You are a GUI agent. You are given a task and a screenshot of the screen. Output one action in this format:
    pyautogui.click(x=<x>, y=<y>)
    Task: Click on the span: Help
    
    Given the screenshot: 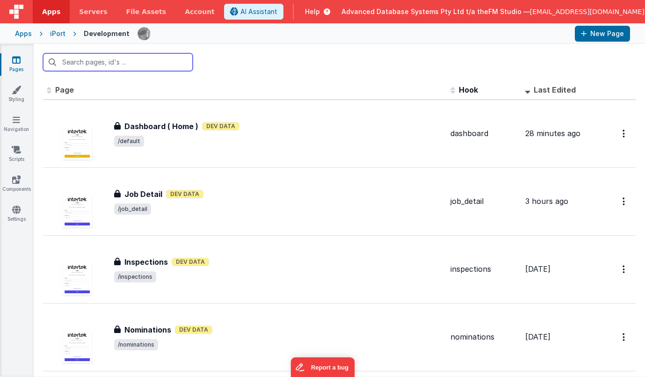 What is the action you would take?
    pyautogui.click(x=313, y=12)
    